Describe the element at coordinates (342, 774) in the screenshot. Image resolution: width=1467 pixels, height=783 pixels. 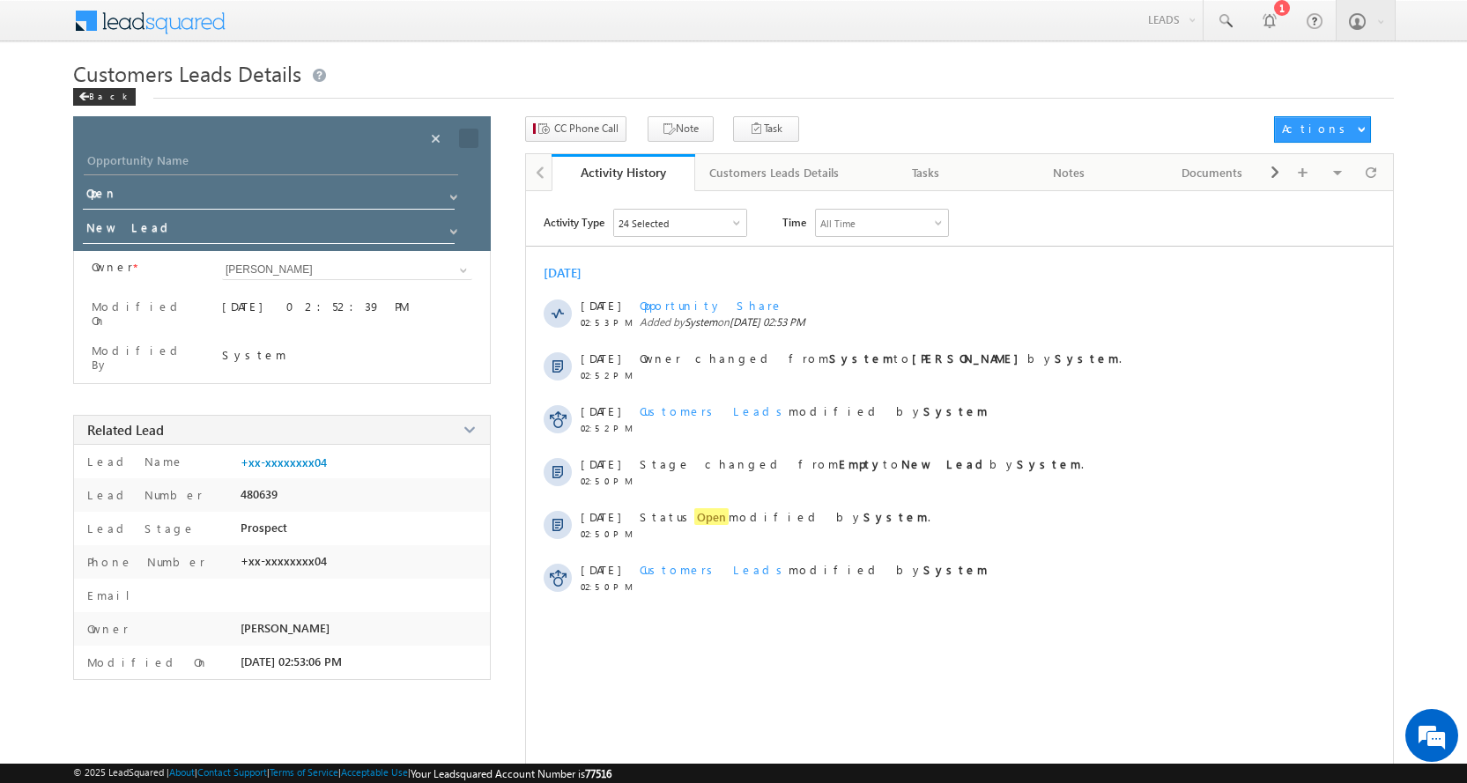
I see `span: © 2025 LeadSquared | | | | |` at that location.